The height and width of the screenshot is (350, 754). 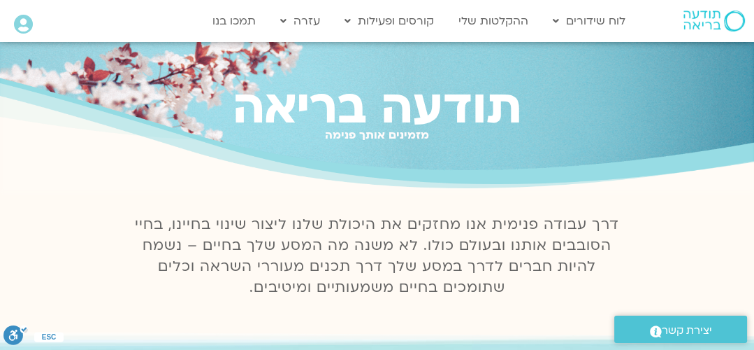 I want to click on a: יצירת קשר, so click(x=681, y=329).